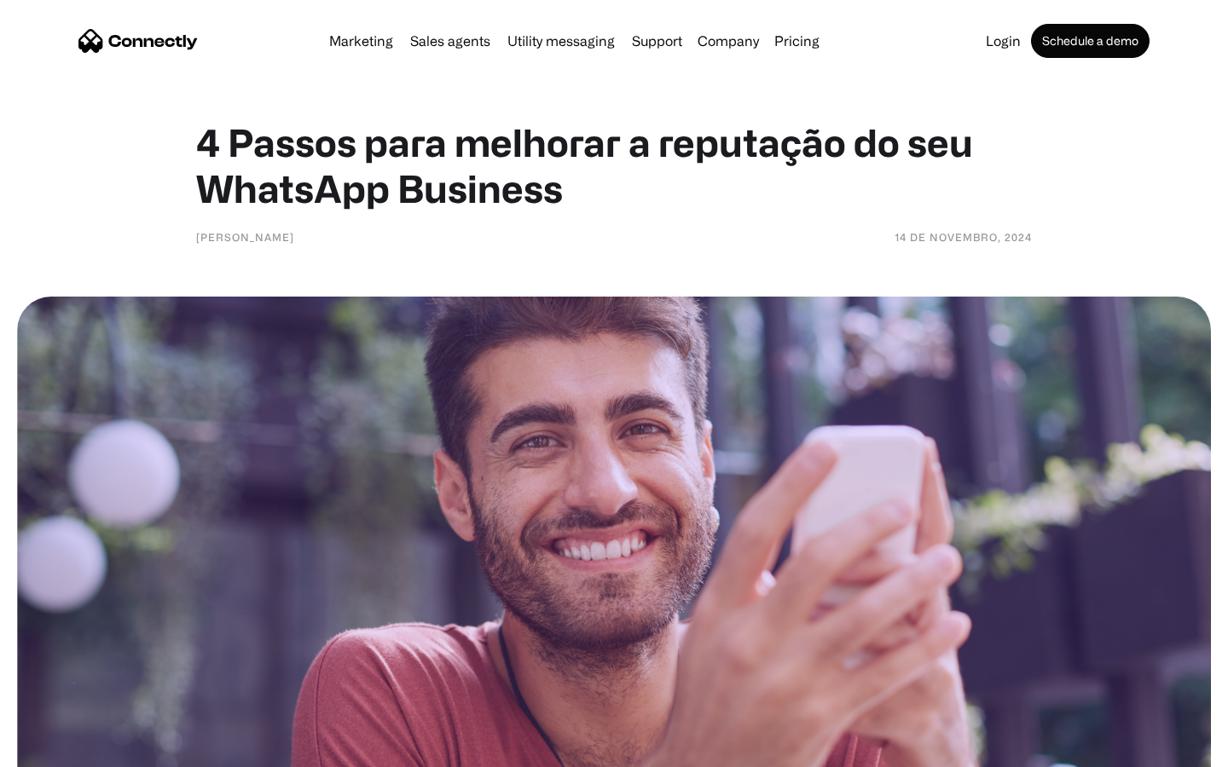 The width and height of the screenshot is (1228, 767). What do you see at coordinates (728, 41) in the screenshot?
I see `div: Company` at bounding box center [728, 41].